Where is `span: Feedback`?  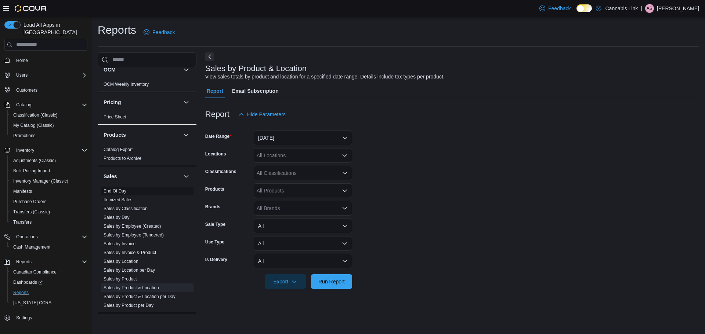 span: Feedback is located at coordinates (163, 32).